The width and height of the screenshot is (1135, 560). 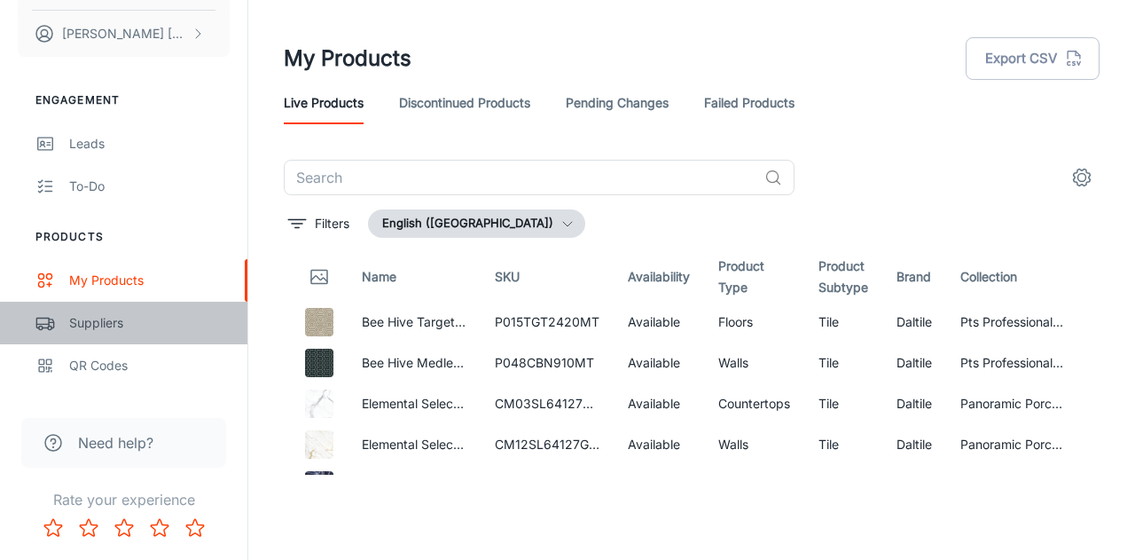 I want to click on a: Bee Hive Medley Cube Negative, Cube Negative, 8 1/2X10, Matte, so click(x=554, y=362).